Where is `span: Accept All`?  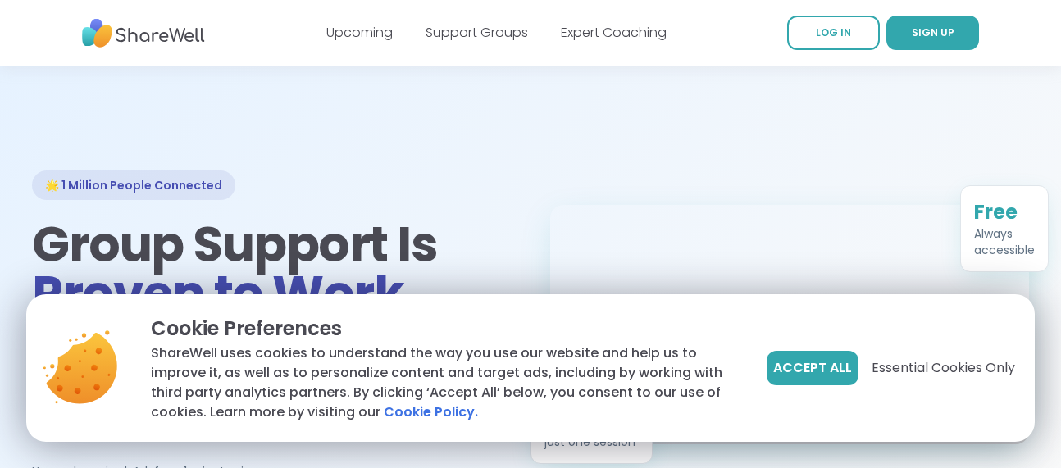
span: Accept All is located at coordinates (812, 368).